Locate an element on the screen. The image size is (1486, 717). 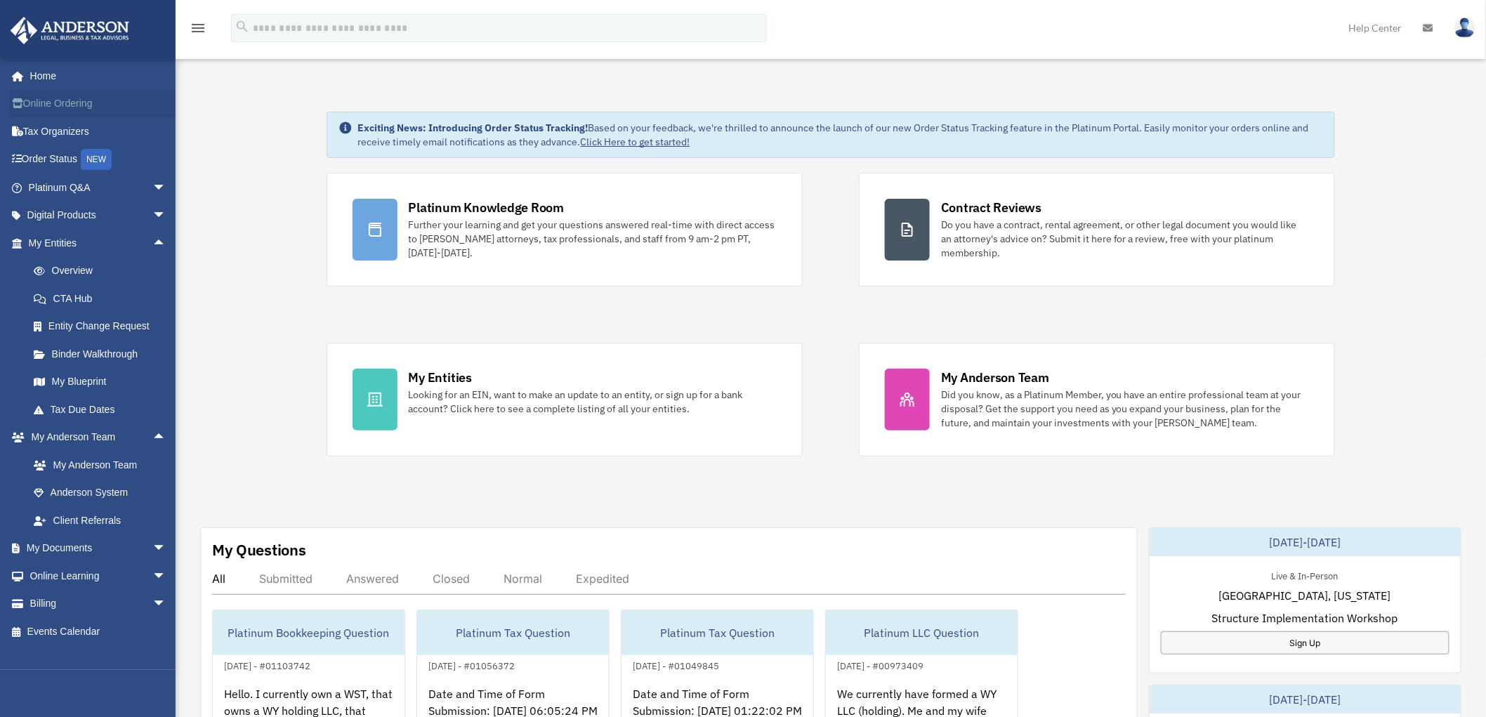
img: Anderson Advisors Platinum Portal is located at coordinates (70, 30).